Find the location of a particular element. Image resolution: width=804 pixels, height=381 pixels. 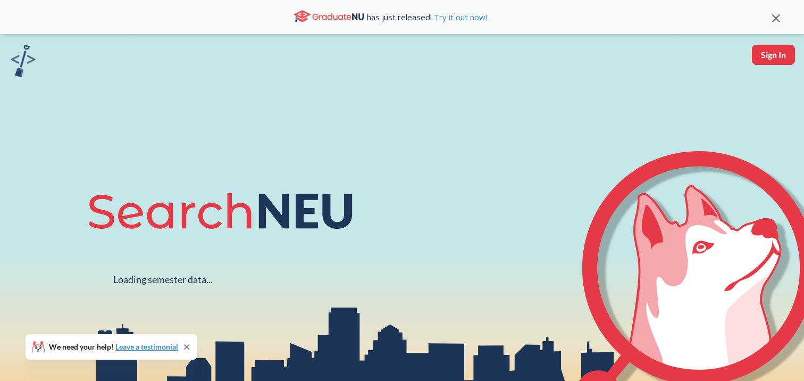

img: sandbox logo is located at coordinates (23, 61).